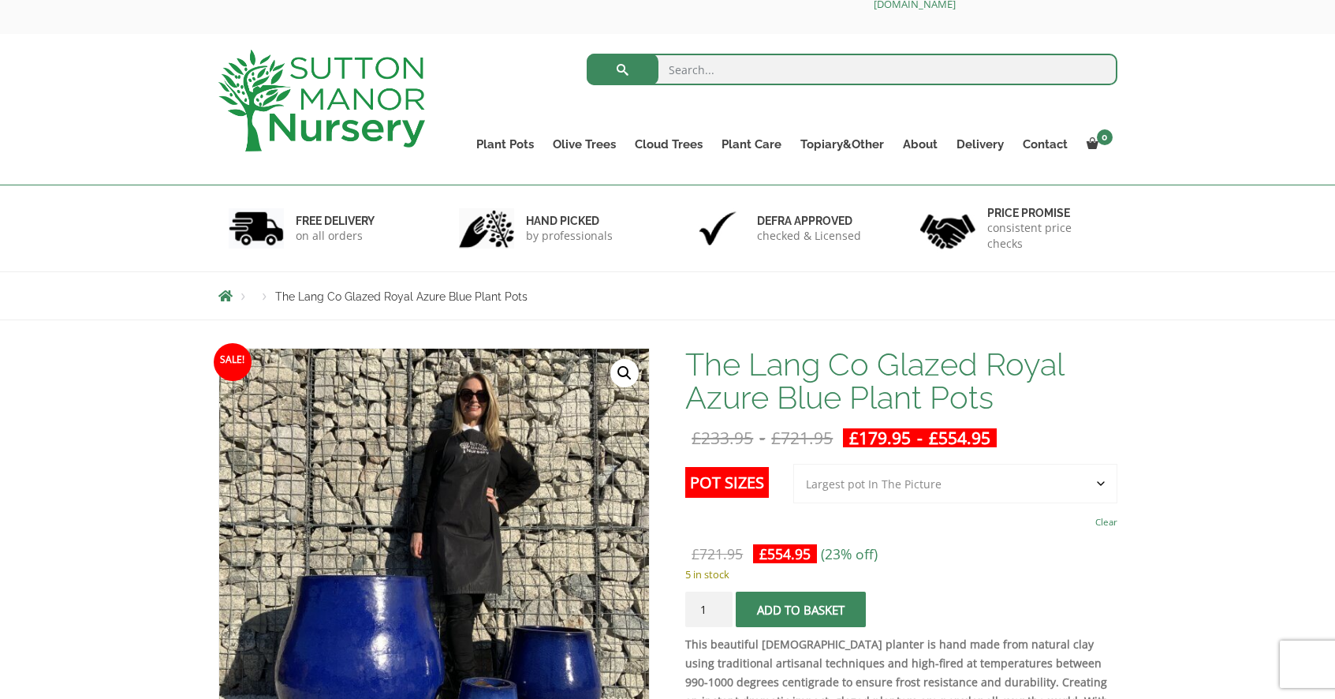 The width and height of the screenshot is (1335, 699). Describe the element at coordinates (800, 609) in the screenshot. I see `button: Add to basket` at that location.